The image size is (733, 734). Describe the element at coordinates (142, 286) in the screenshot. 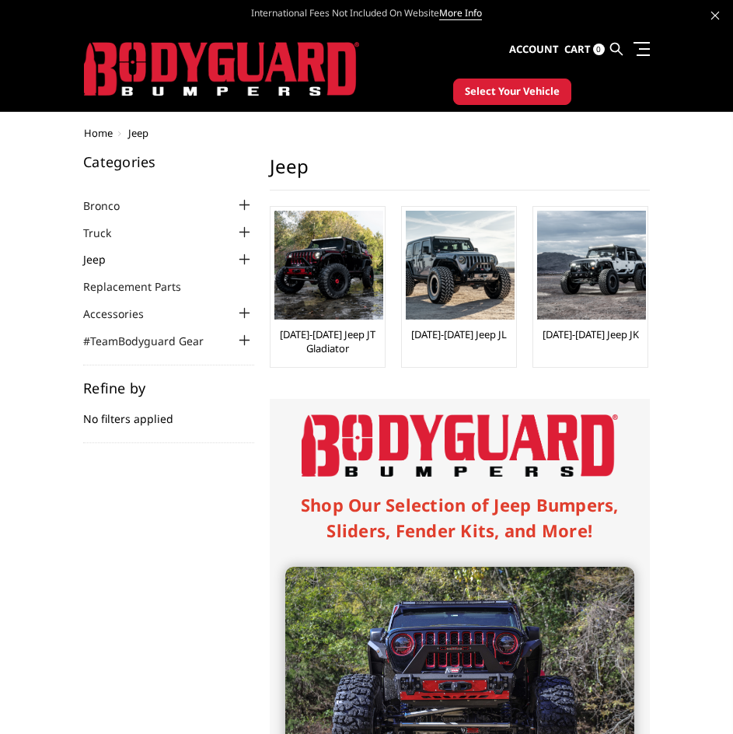

I see `a: Replacement Parts` at that location.